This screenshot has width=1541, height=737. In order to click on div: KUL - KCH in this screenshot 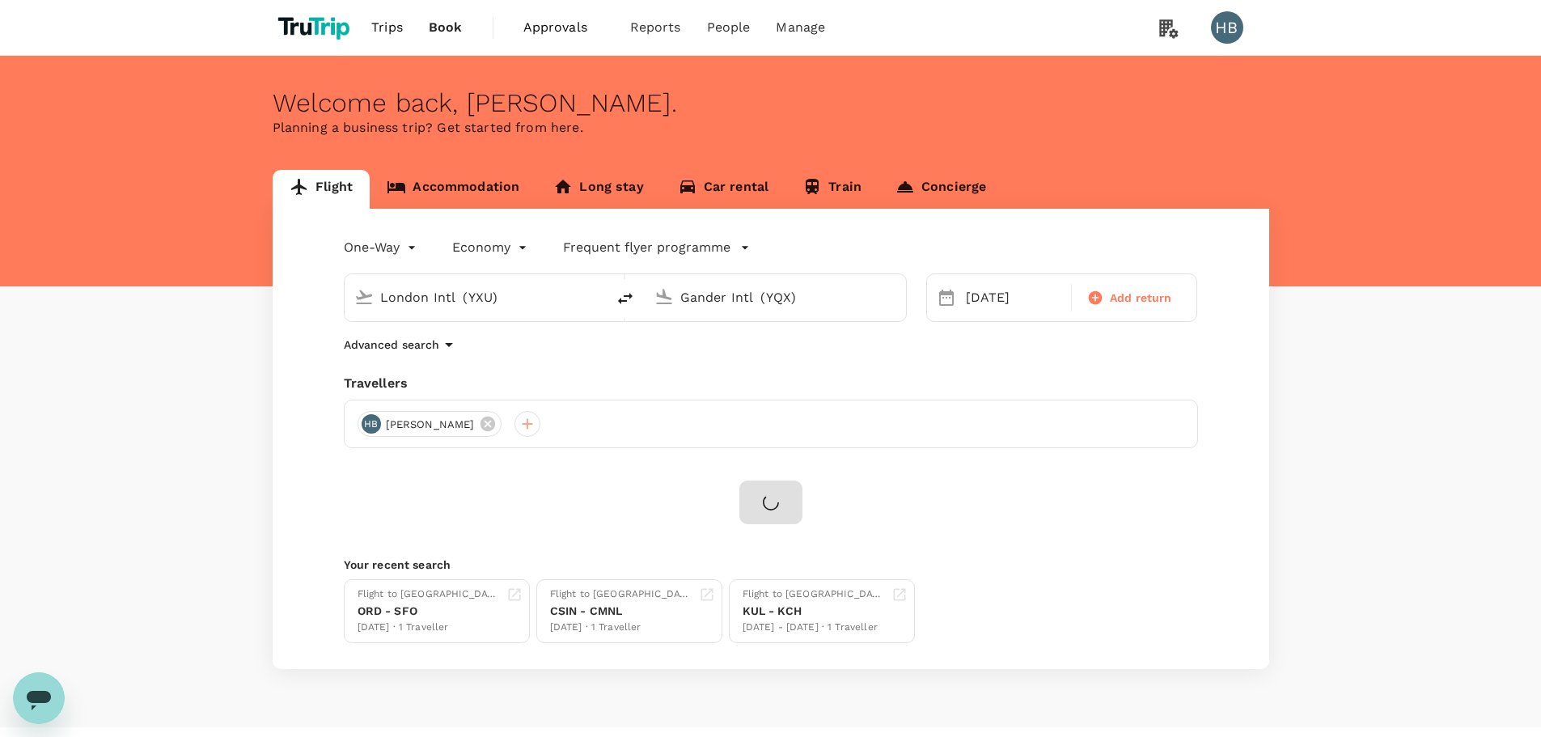, I will do `click(814, 611)`.